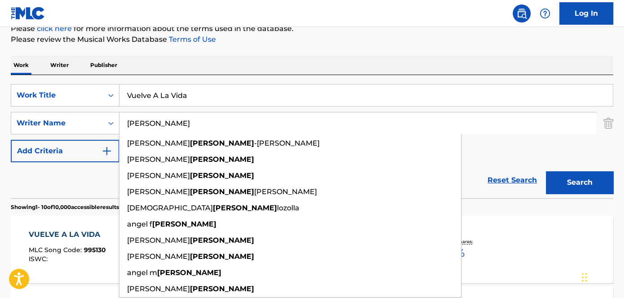 This screenshot has height=298, width=624. What do you see at coordinates (57, 123) in the screenshot?
I see `div: Writer Name` at bounding box center [57, 123].